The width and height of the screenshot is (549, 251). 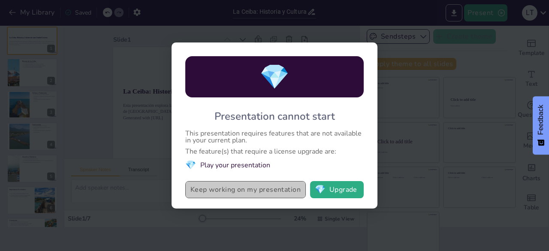 What do you see at coordinates (337, 190) in the screenshot?
I see `button: diamondUpgrade` at bounding box center [337, 190].